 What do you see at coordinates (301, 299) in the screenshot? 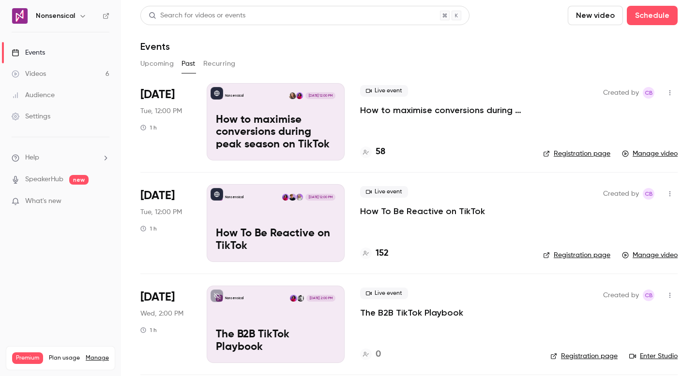
I see `img: James Keen` at bounding box center [301, 299].